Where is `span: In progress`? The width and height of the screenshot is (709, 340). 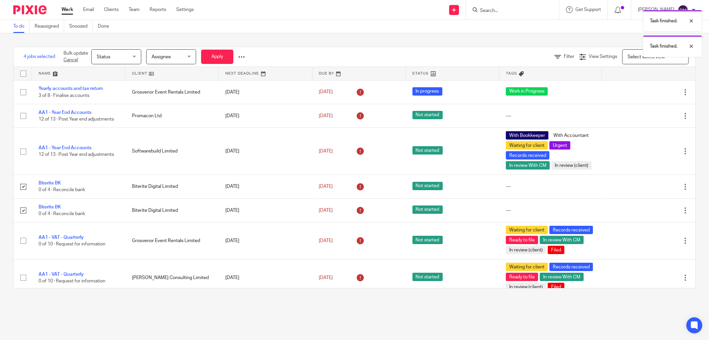 span: In progress is located at coordinates (428, 91).